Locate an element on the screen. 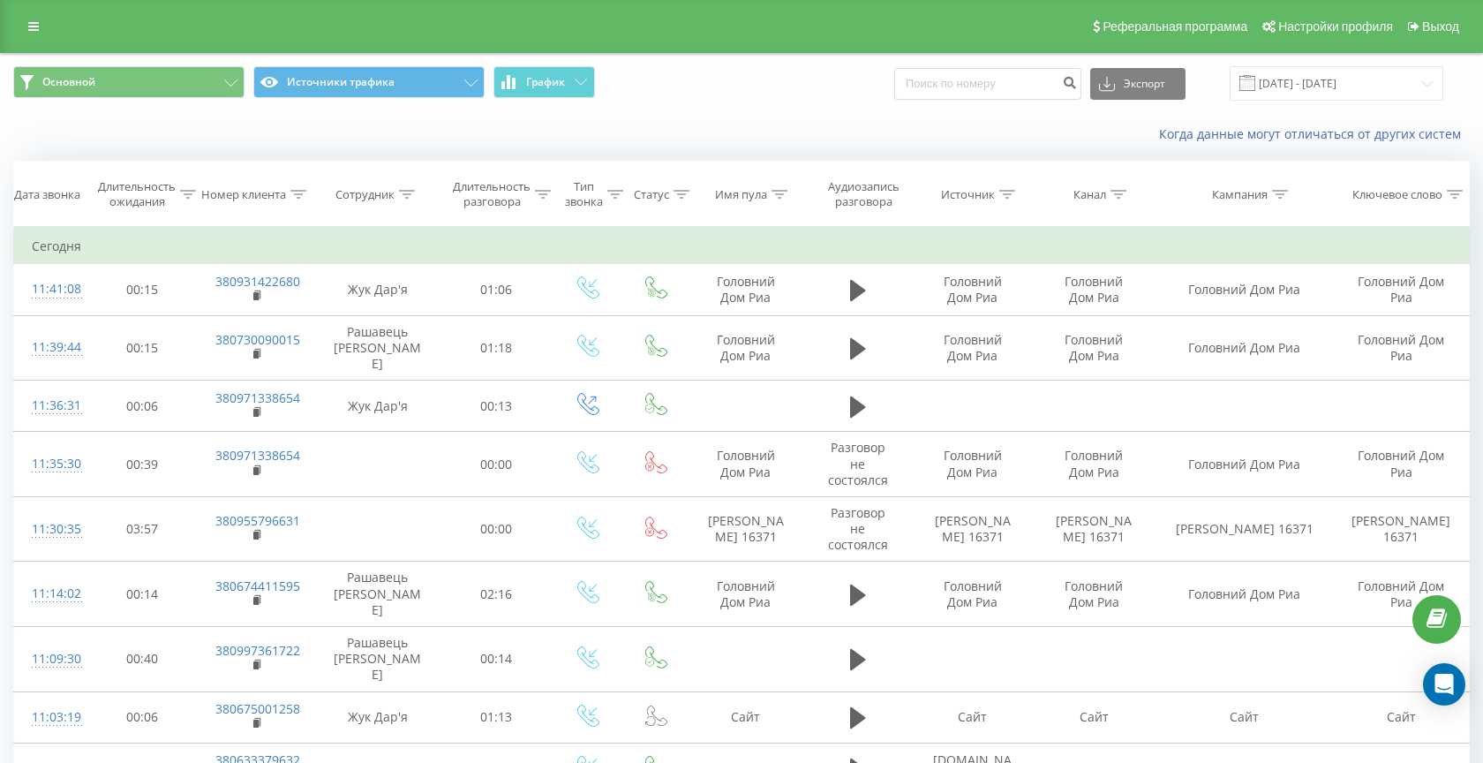 This screenshot has height=763, width=1483. div: Ключевое слово is located at coordinates (1398, 194).